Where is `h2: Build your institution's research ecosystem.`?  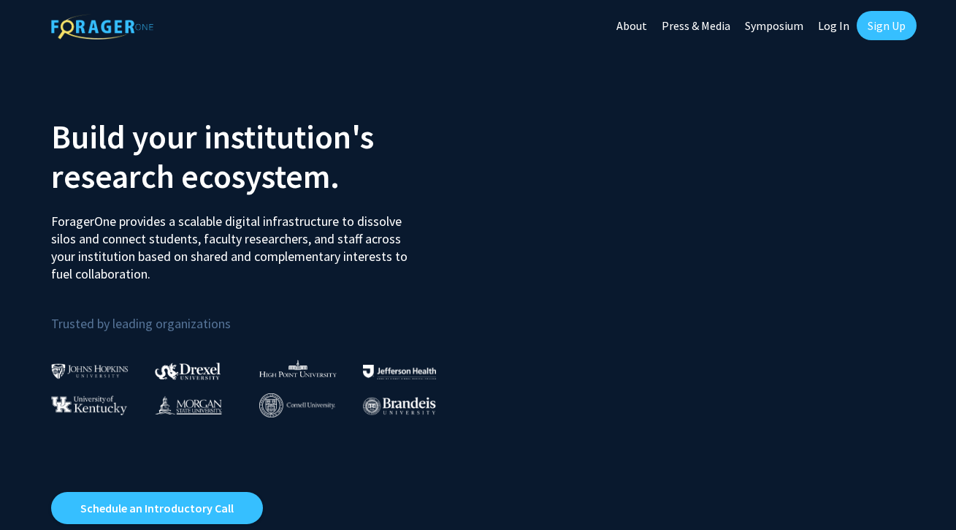 h2: Build your institution's research ecosystem. is located at coordinates (259, 156).